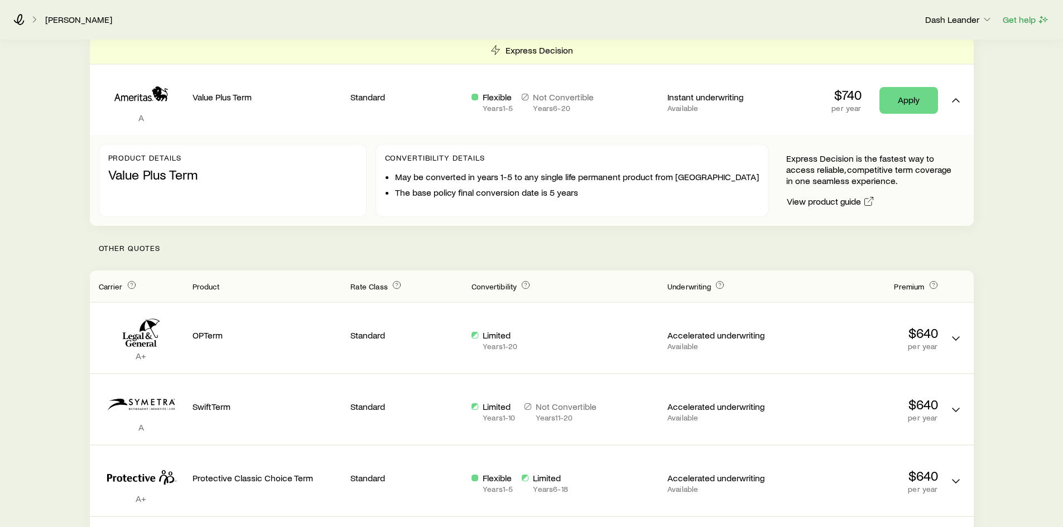 Image resolution: width=1063 pixels, height=527 pixels. Describe the element at coordinates (206, 286) in the screenshot. I see `span: Product` at that location.